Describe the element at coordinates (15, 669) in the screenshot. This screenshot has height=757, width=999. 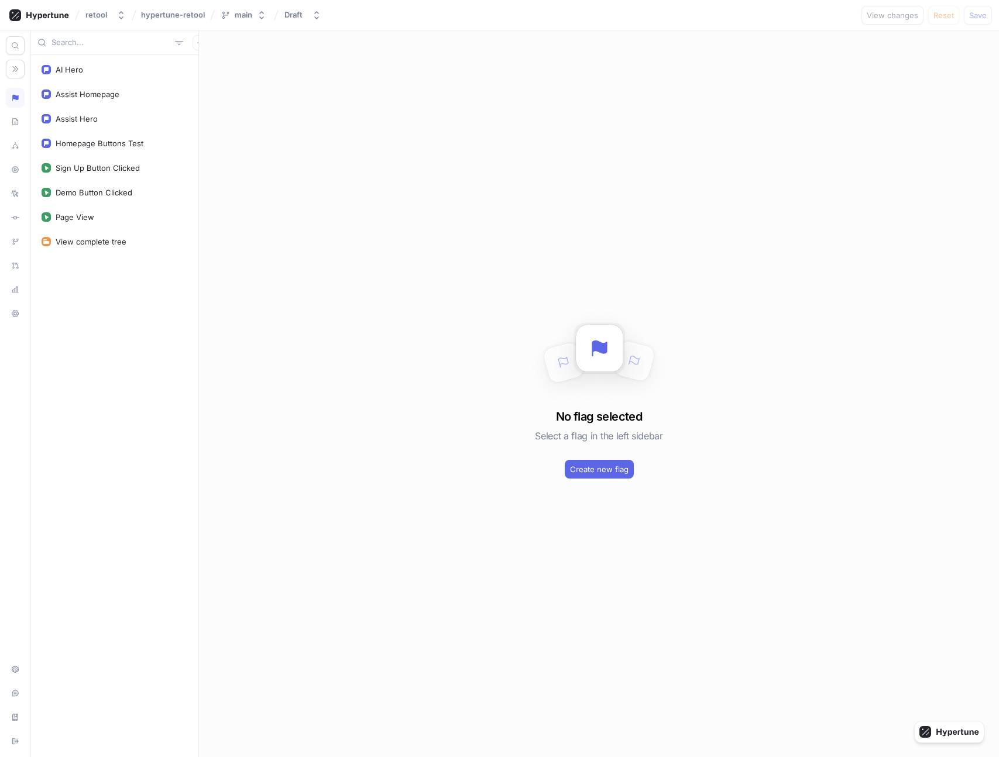
I see `div: Setup` at that location.